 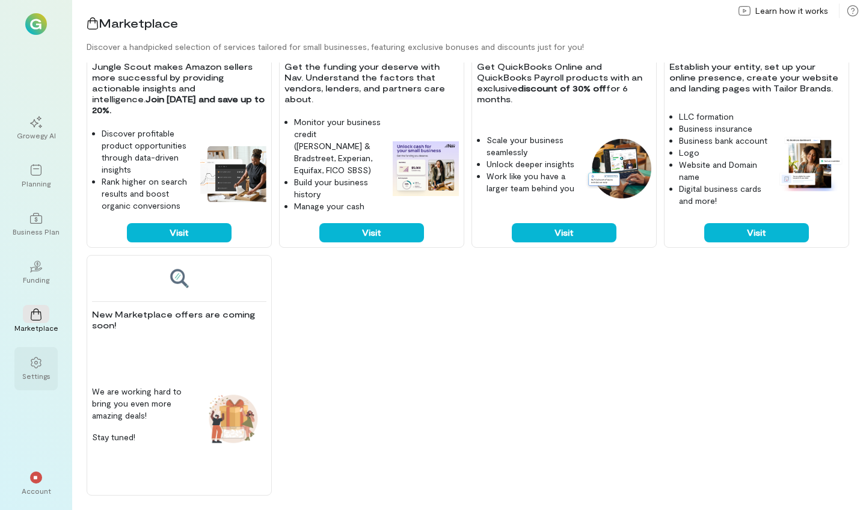 I want to click on li: Scale your business seamlessly, so click(x=531, y=146).